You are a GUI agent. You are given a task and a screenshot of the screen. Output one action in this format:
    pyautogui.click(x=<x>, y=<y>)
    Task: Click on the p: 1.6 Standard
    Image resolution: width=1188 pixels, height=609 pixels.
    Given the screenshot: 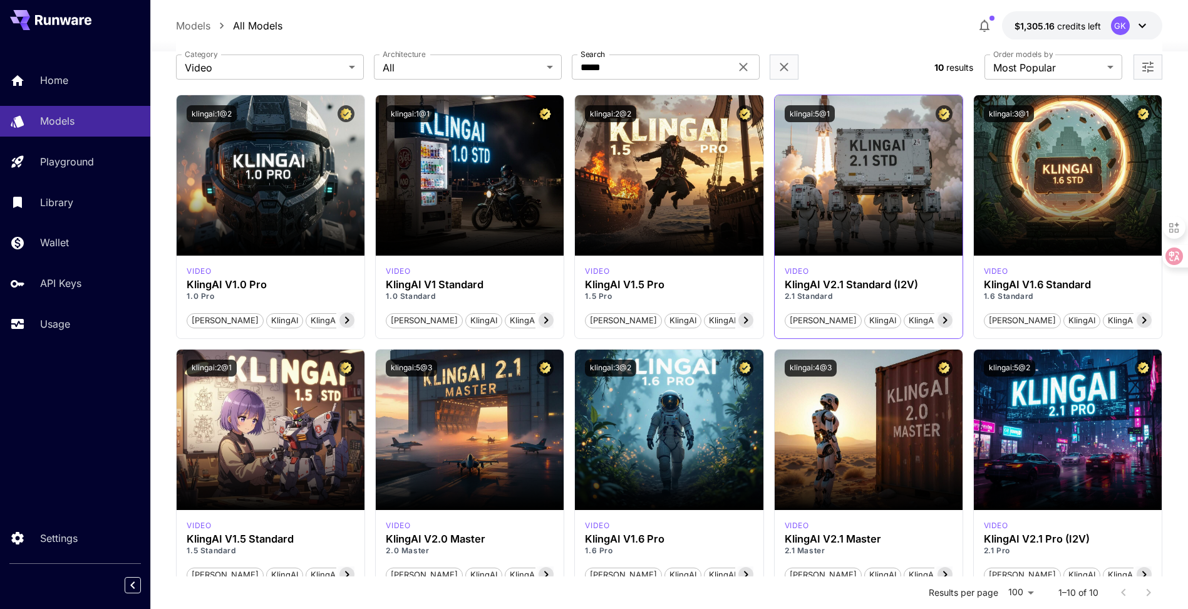 What is the action you would take?
    pyautogui.click(x=1068, y=296)
    